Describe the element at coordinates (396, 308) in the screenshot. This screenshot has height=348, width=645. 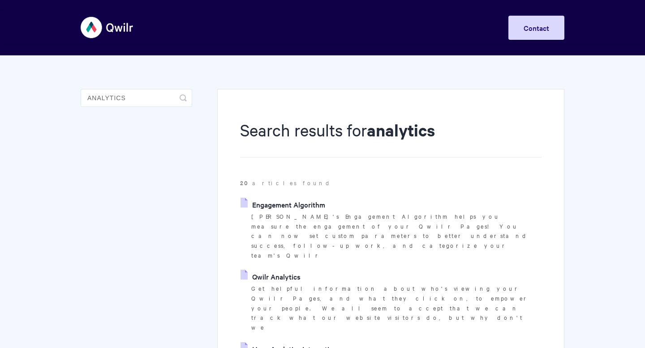
I see `p: Get helpful information about who's viewing your Qwilr Pages, and what they click on, to empower ...` at that location.